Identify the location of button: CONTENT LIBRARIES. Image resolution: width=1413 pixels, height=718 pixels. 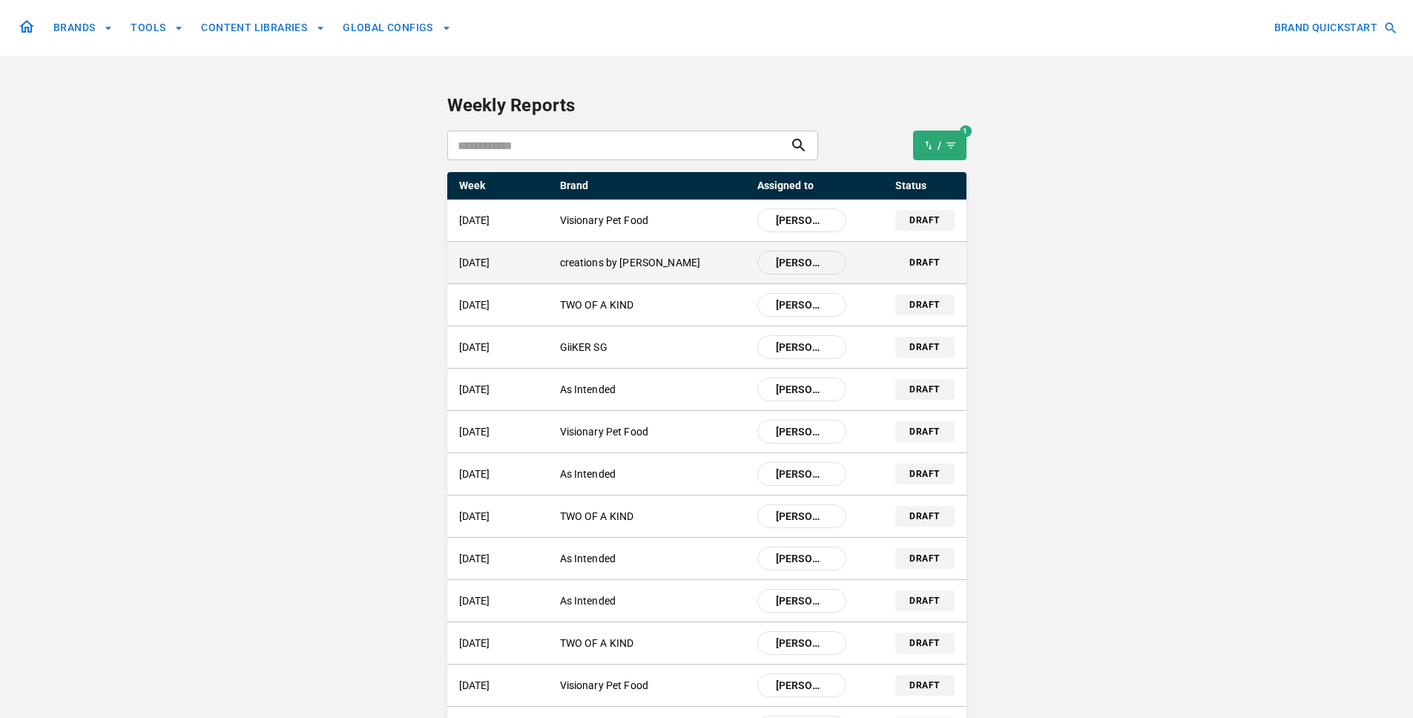
(263, 27).